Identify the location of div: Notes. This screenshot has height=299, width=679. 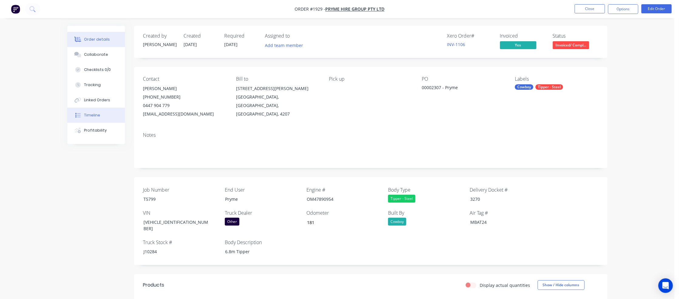
(370, 135).